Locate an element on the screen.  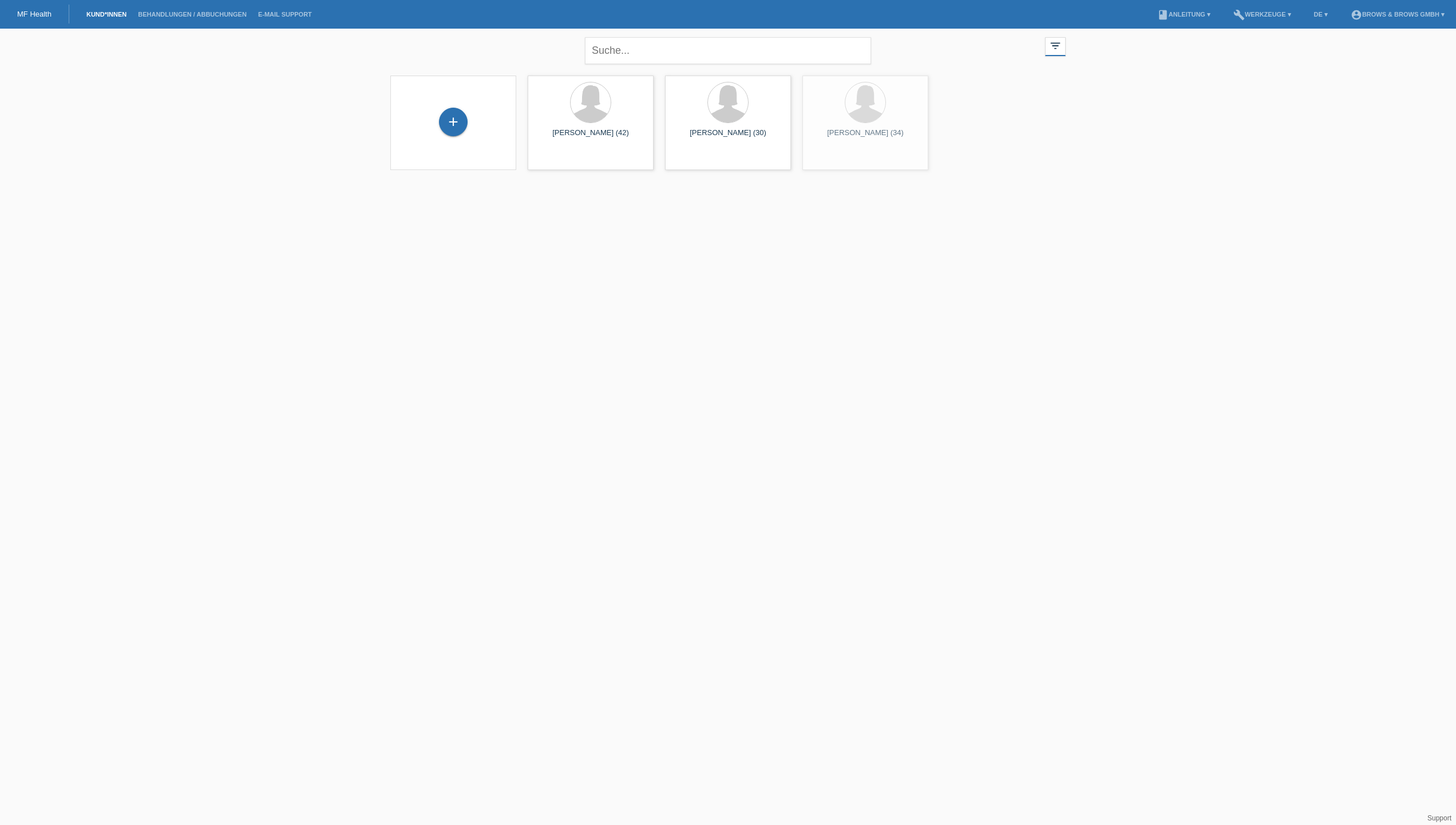
a: E-Mail Support is located at coordinates (285, 14).